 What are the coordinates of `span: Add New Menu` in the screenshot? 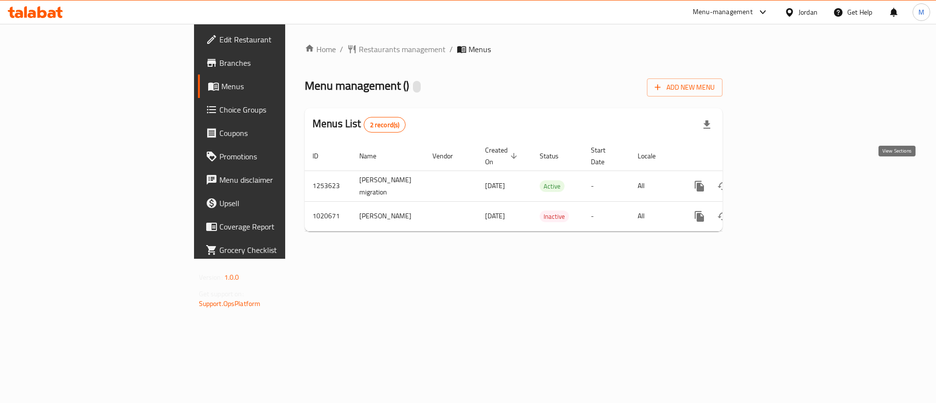 It's located at (684, 87).